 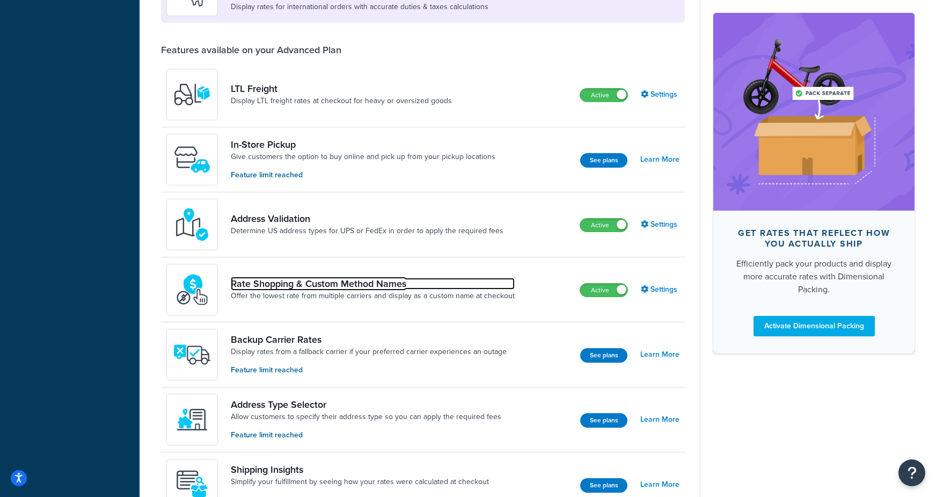 I want to click on img: icon-duo-feat-rate-shopping-ecdd8bed.png, so click(x=192, y=289).